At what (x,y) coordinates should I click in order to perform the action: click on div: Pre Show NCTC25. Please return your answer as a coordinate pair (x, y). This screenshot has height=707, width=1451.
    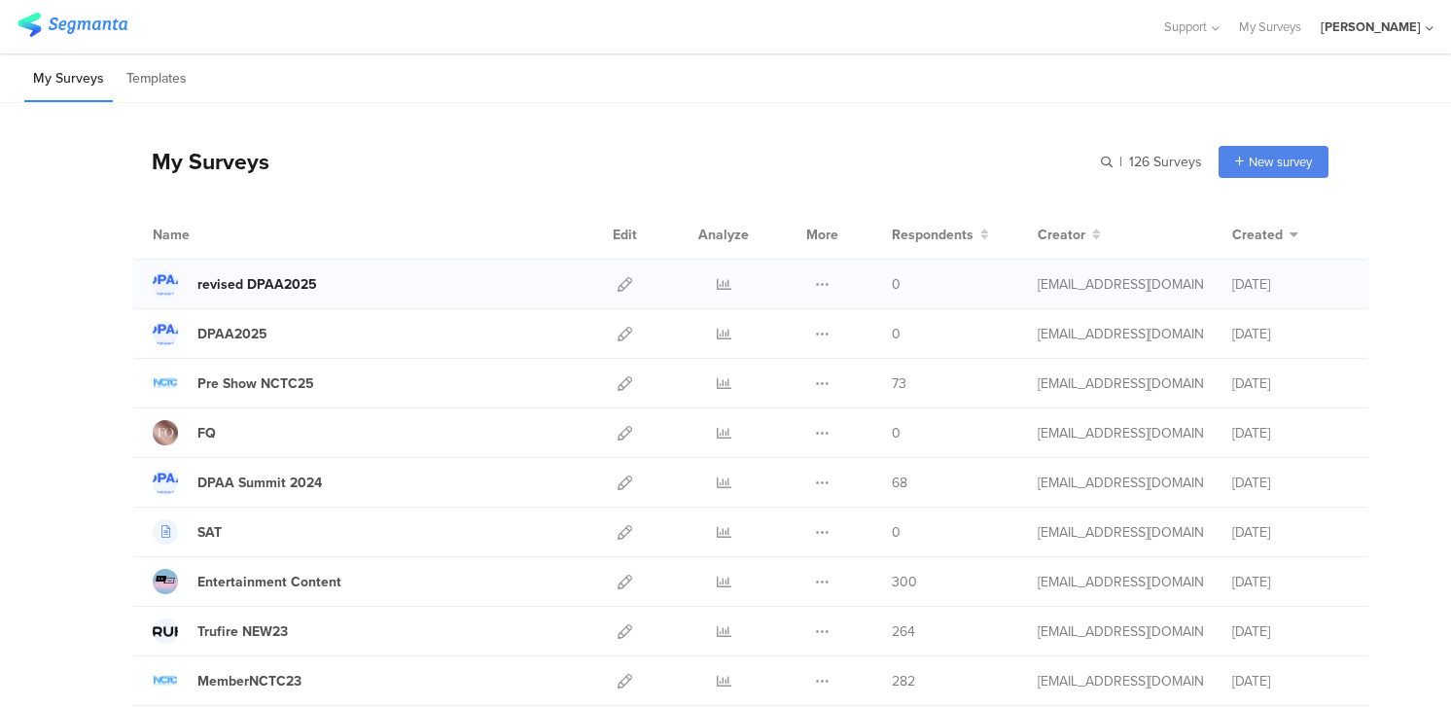
    Looking at the image, I should click on (256, 383).